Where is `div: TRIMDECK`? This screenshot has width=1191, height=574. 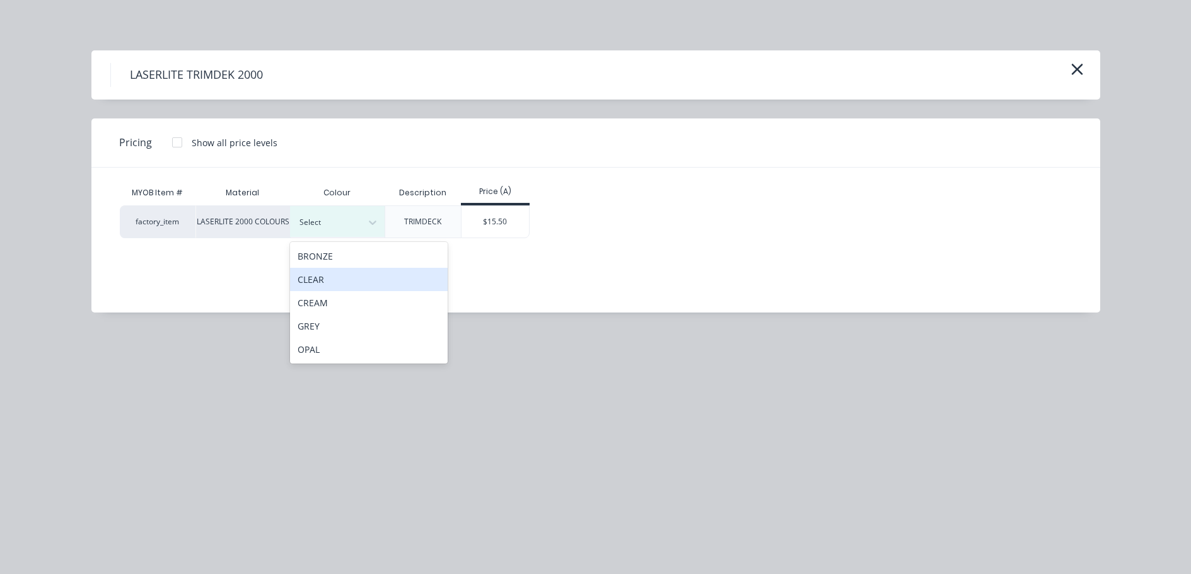 div: TRIMDECK is located at coordinates (422, 222).